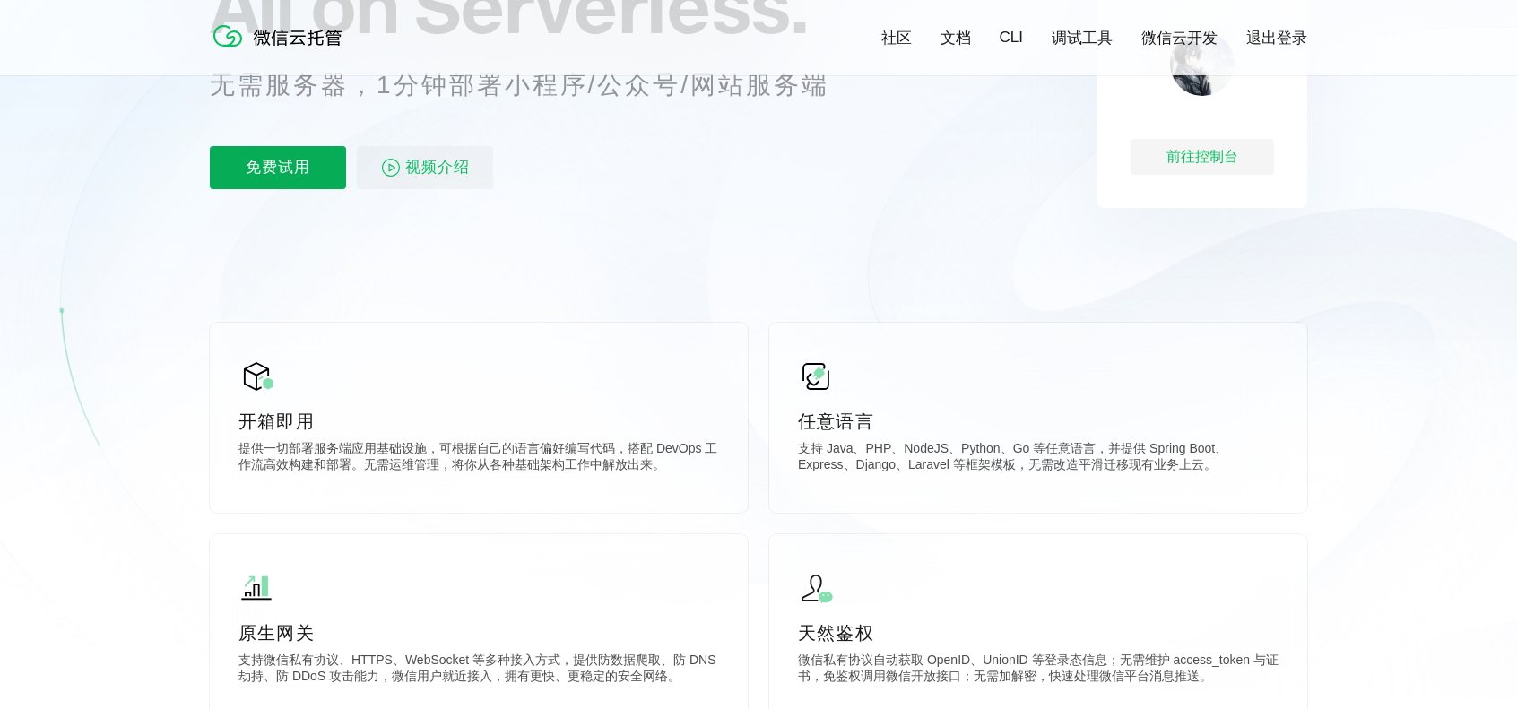 The width and height of the screenshot is (1517, 709). Describe the element at coordinates (1011, 38) in the screenshot. I see `a: CLI` at that location.